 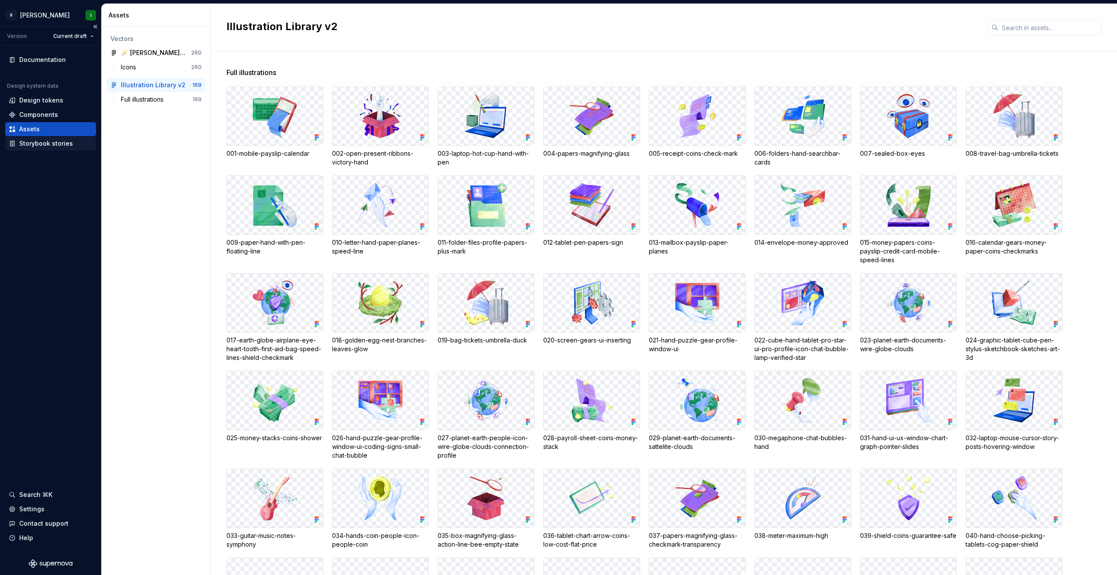 What do you see at coordinates (592, 442) in the screenshot?
I see `div: 028-payroll-sheet-coins-money-stack` at bounding box center [592, 442].